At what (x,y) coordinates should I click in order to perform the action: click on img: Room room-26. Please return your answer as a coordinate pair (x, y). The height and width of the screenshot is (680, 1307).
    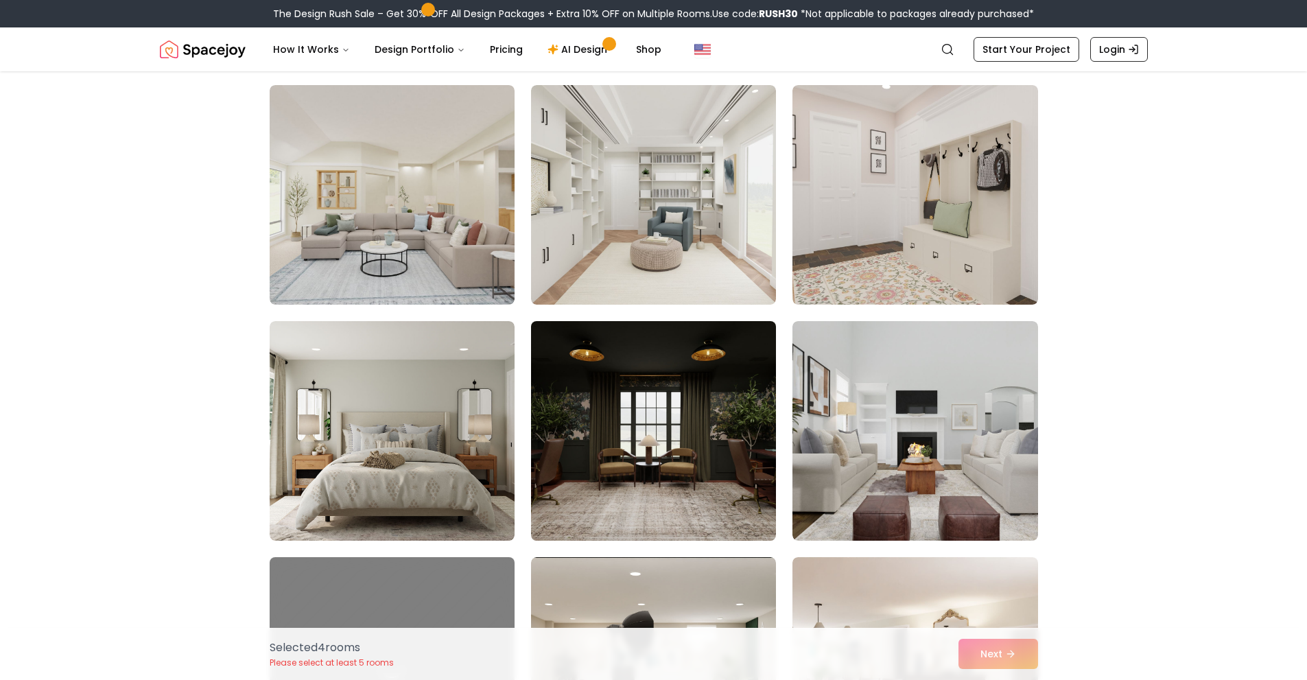
    Looking at the image, I should click on (653, 195).